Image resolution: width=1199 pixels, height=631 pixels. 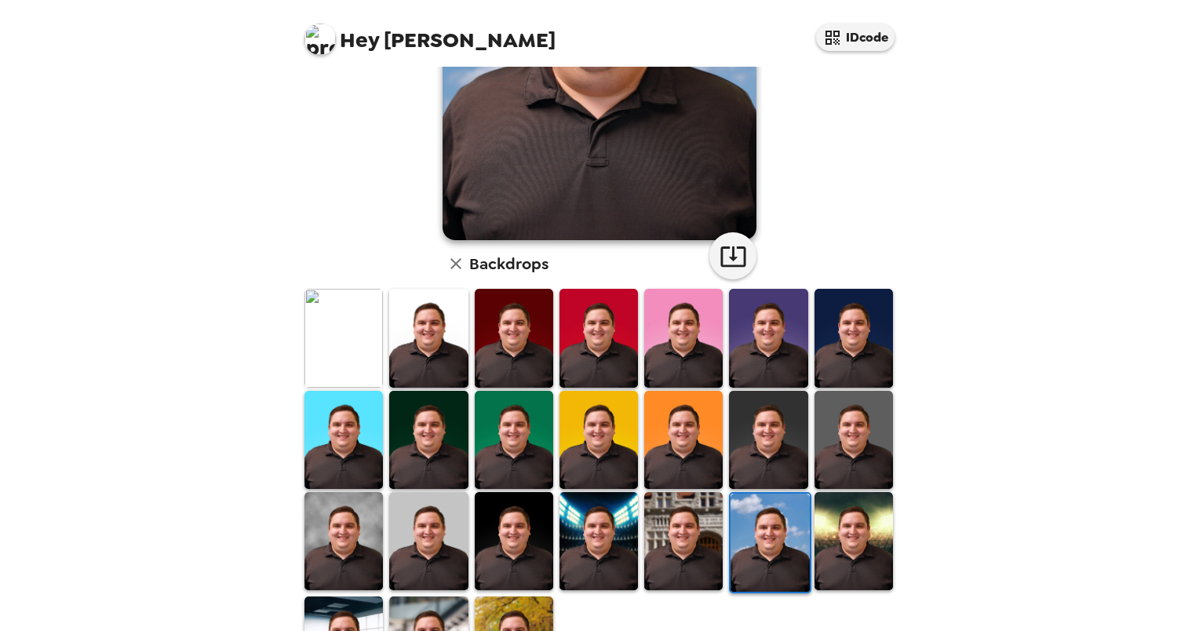 I want to click on span: Hey, so click(x=359, y=40).